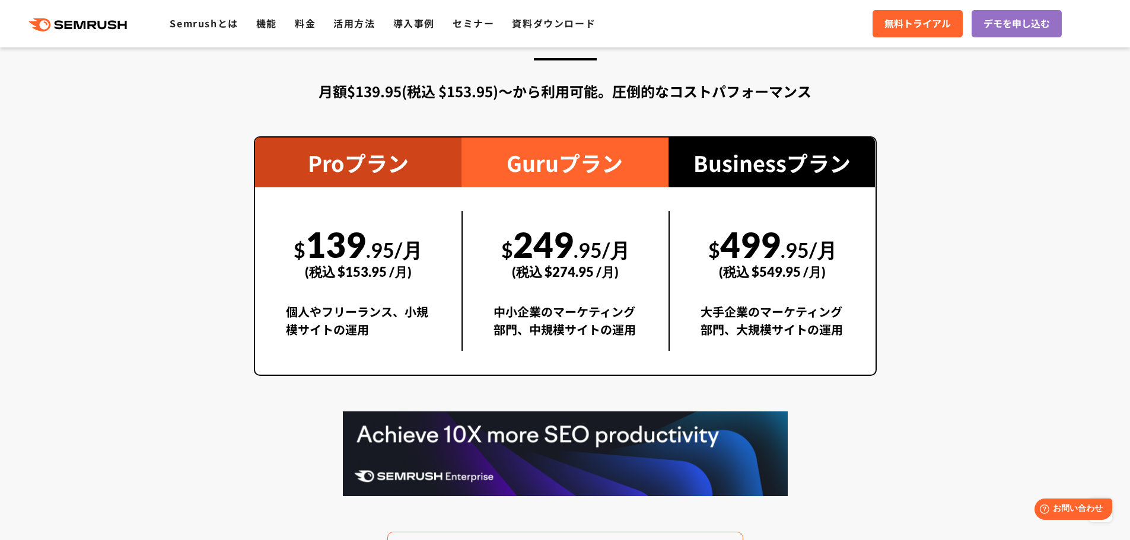 Image resolution: width=1130 pixels, height=540 pixels. Describe the element at coordinates (772, 272) in the screenshot. I see `div: (税込 $549.95 /月)` at that location.